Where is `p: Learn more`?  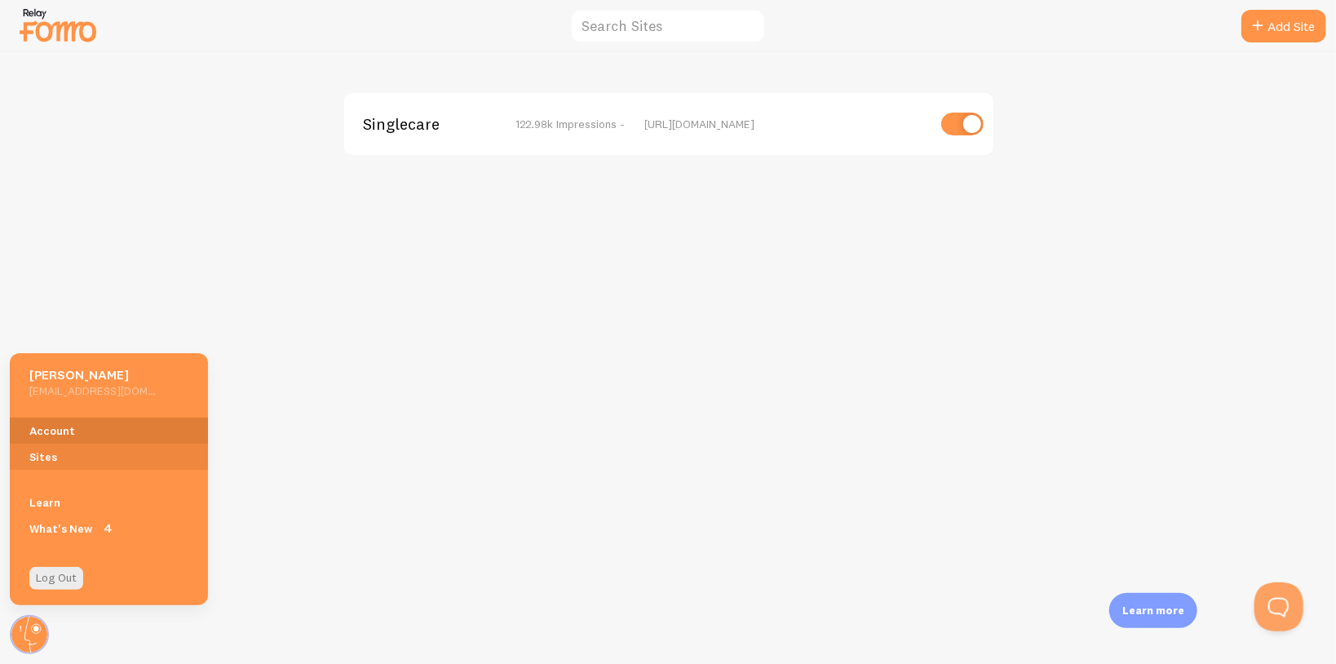
p: Learn more is located at coordinates (1153, 610).